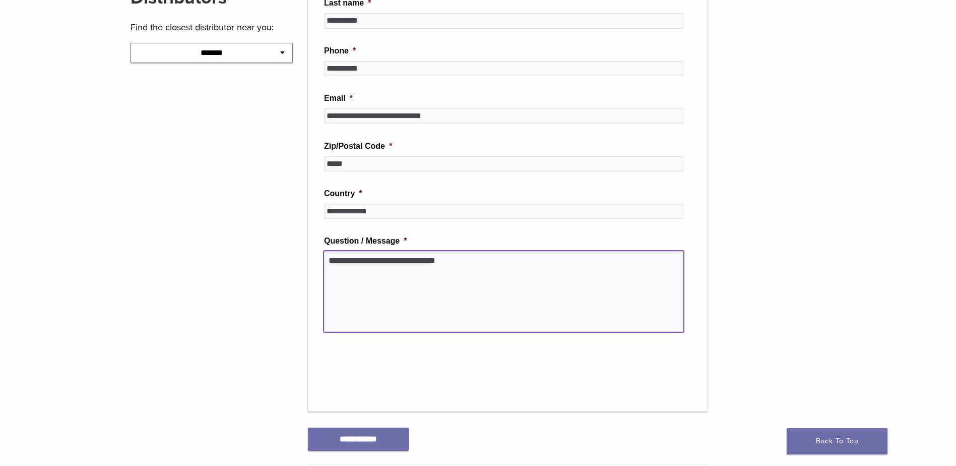 The height and width of the screenshot is (466, 956). I want to click on label: Phone, so click(340, 51).